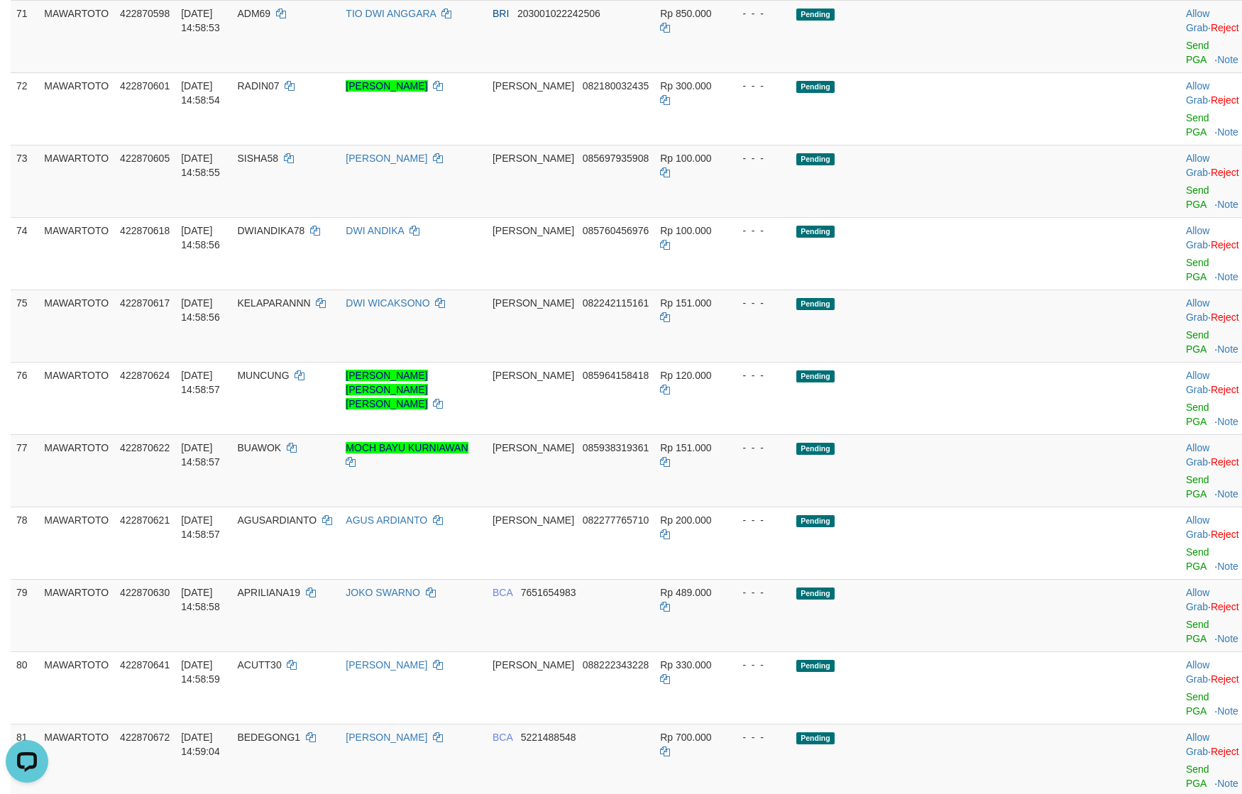  What do you see at coordinates (24, 471) in the screenshot?
I see `td: 77` at bounding box center [24, 471].